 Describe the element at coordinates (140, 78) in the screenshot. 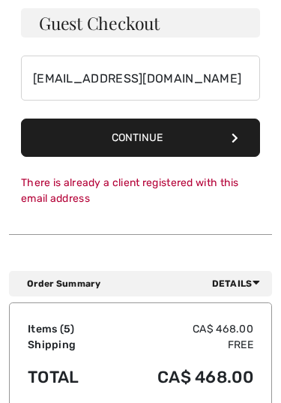

I see `input: E-mail` at that location.